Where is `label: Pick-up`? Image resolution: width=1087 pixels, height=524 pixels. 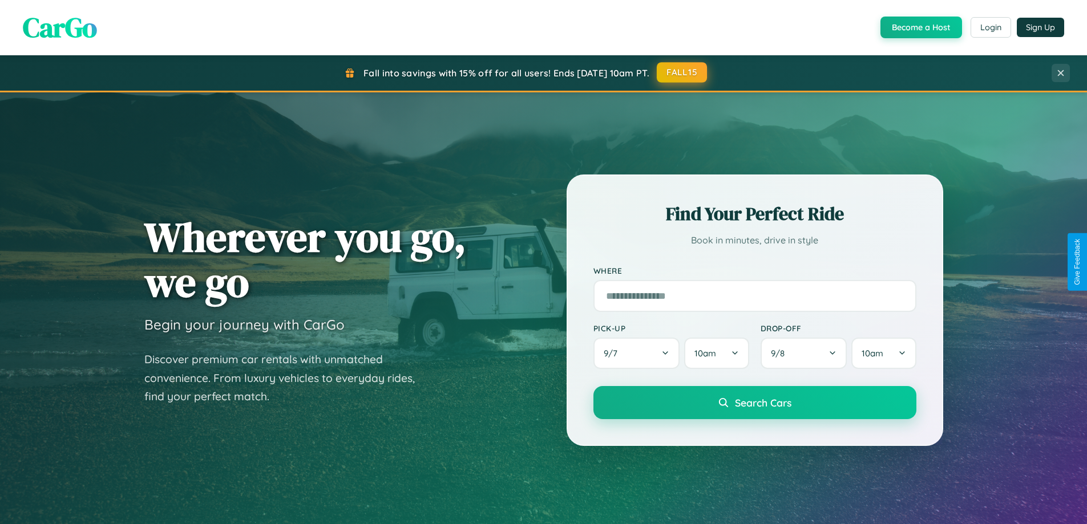 label: Pick-up is located at coordinates (671, 328).